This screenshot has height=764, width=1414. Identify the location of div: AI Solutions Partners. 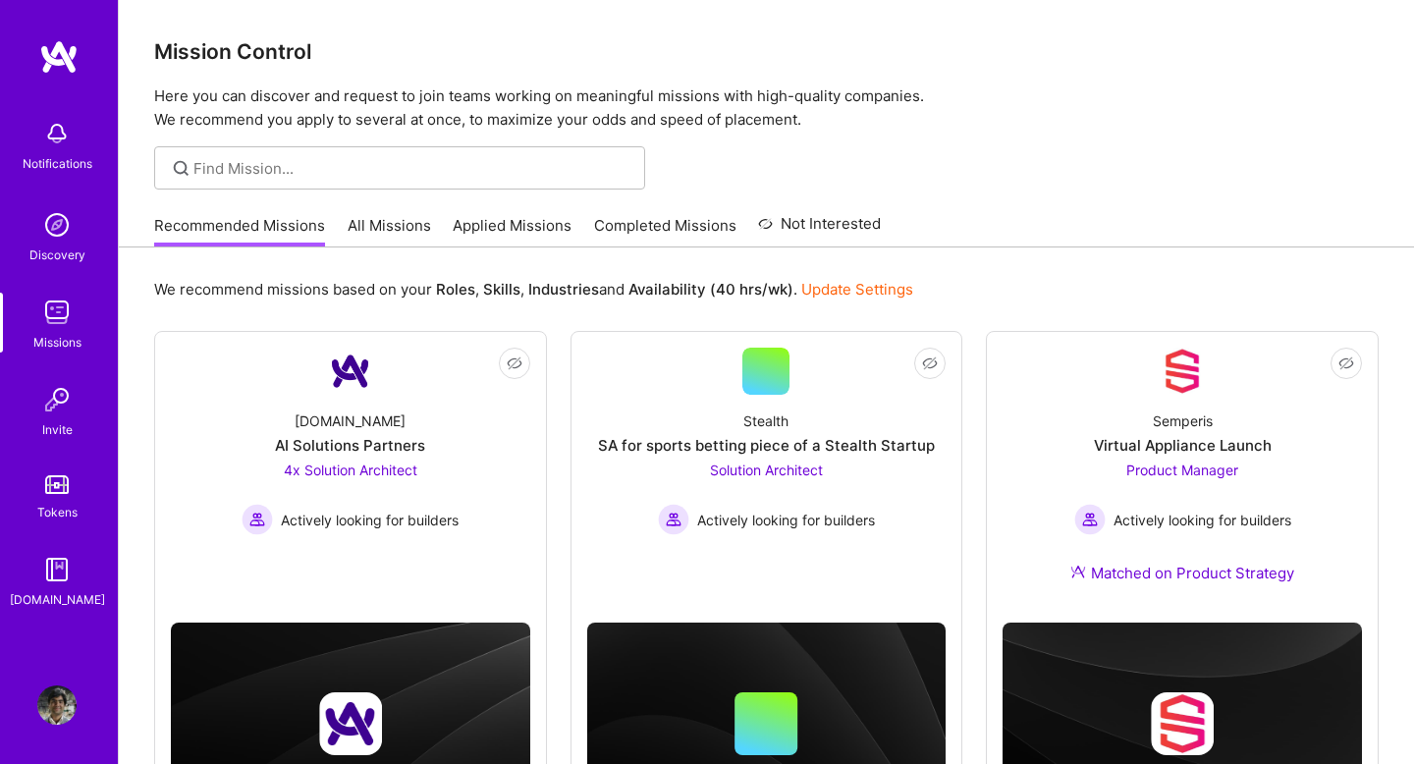
(350, 445).